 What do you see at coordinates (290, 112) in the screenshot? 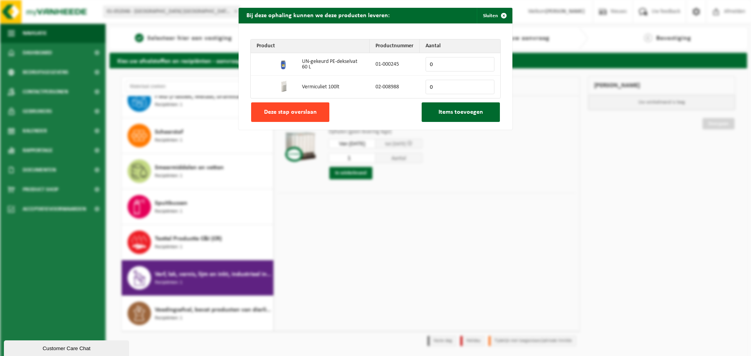
I see `button: Deze stap overslaan` at bounding box center [290, 112].